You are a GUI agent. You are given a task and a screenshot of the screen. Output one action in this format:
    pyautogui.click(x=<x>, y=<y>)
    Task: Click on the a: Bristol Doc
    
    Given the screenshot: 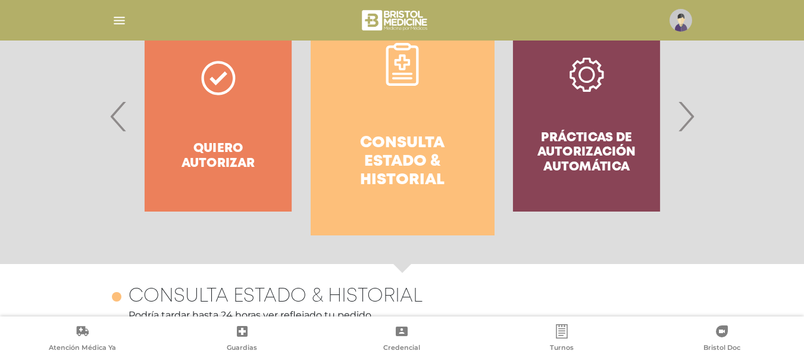 What is the action you would take?
    pyautogui.click(x=721, y=339)
    